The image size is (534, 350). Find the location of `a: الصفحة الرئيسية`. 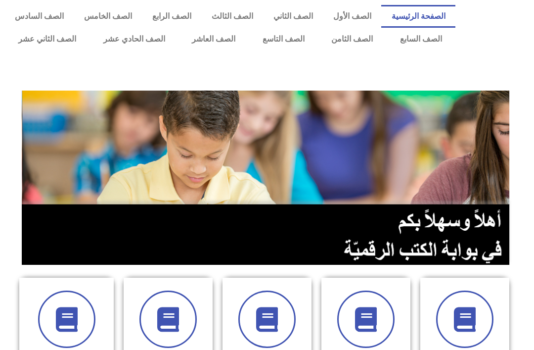

a: الصفحة الرئيسية is located at coordinates (419, 16).